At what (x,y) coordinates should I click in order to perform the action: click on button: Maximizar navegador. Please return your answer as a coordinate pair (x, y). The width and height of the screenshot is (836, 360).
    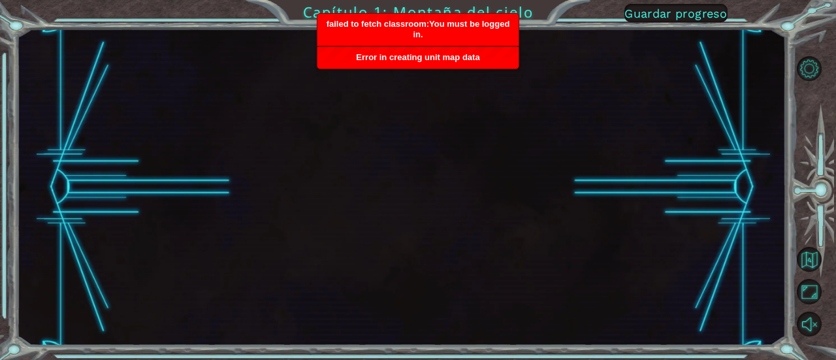
    Looking at the image, I should click on (810, 291).